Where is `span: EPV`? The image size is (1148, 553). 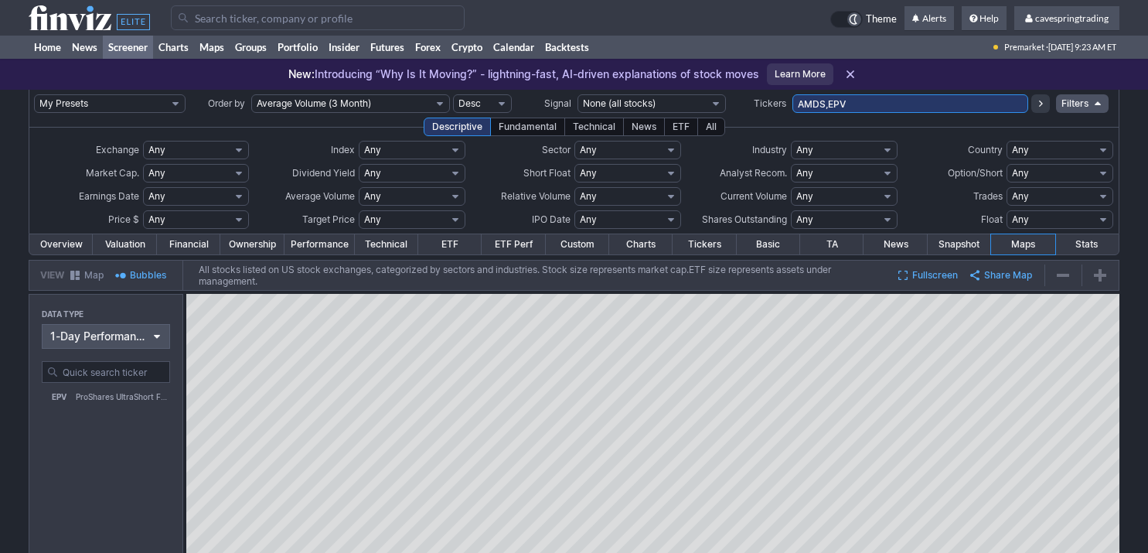 span: EPV is located at coordinates (59, 397).